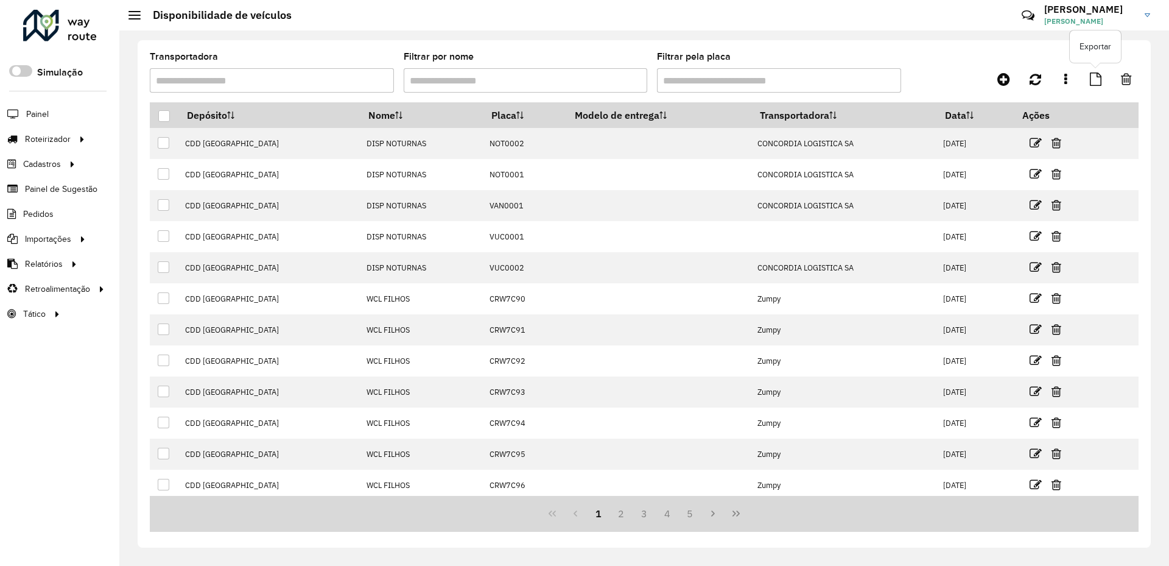 The width and height of the screenshot is (1169, 566). What do you see at coordinates (42, 164) in the screenshot?
I see `span: Cadastros` at bounding box center [42, 164].